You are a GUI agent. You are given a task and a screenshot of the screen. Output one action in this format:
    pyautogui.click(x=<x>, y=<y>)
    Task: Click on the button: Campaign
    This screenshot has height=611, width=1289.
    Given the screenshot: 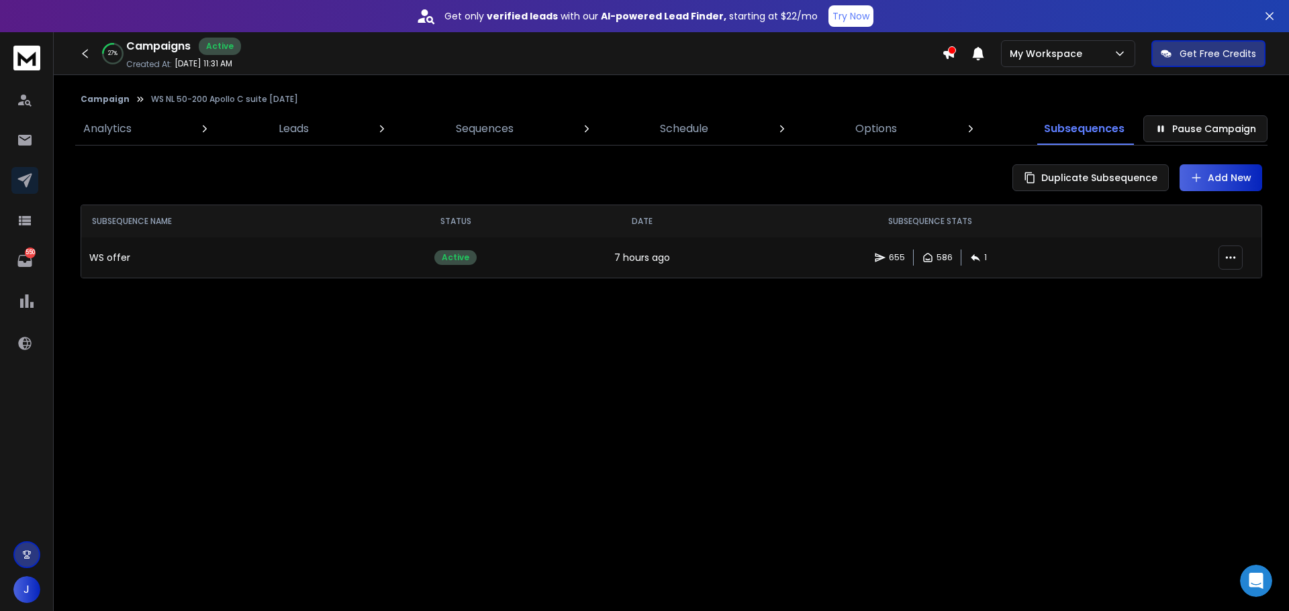 What is the action you would take?
    pyautogui.click(x=105, y=99)
    